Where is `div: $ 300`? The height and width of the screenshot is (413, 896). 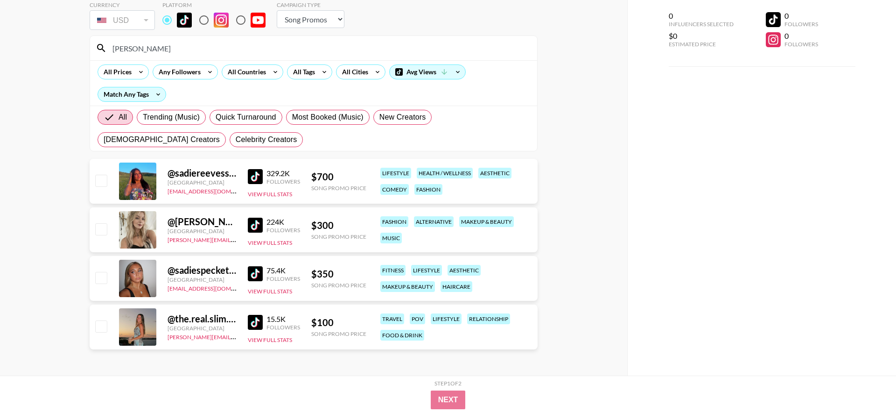
div: $ 300 is located at coordinates (339, 225).